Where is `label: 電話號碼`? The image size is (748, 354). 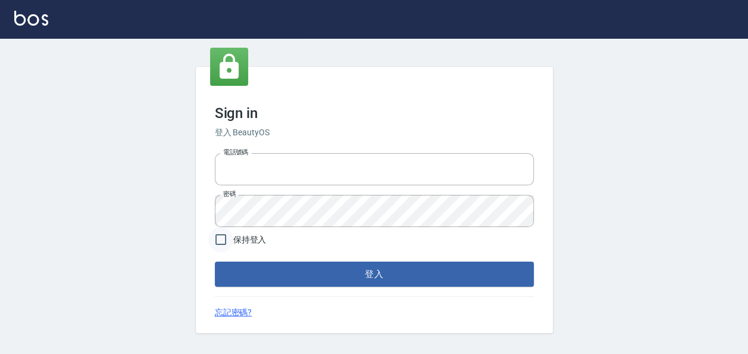 label: 電話號碼 is located at coordinates (236, 152).